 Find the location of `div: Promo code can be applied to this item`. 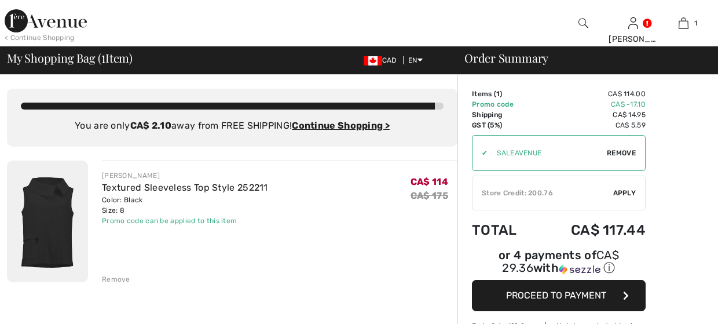

div: Promo code can be applied to this item is located at coordinates (185, 221).